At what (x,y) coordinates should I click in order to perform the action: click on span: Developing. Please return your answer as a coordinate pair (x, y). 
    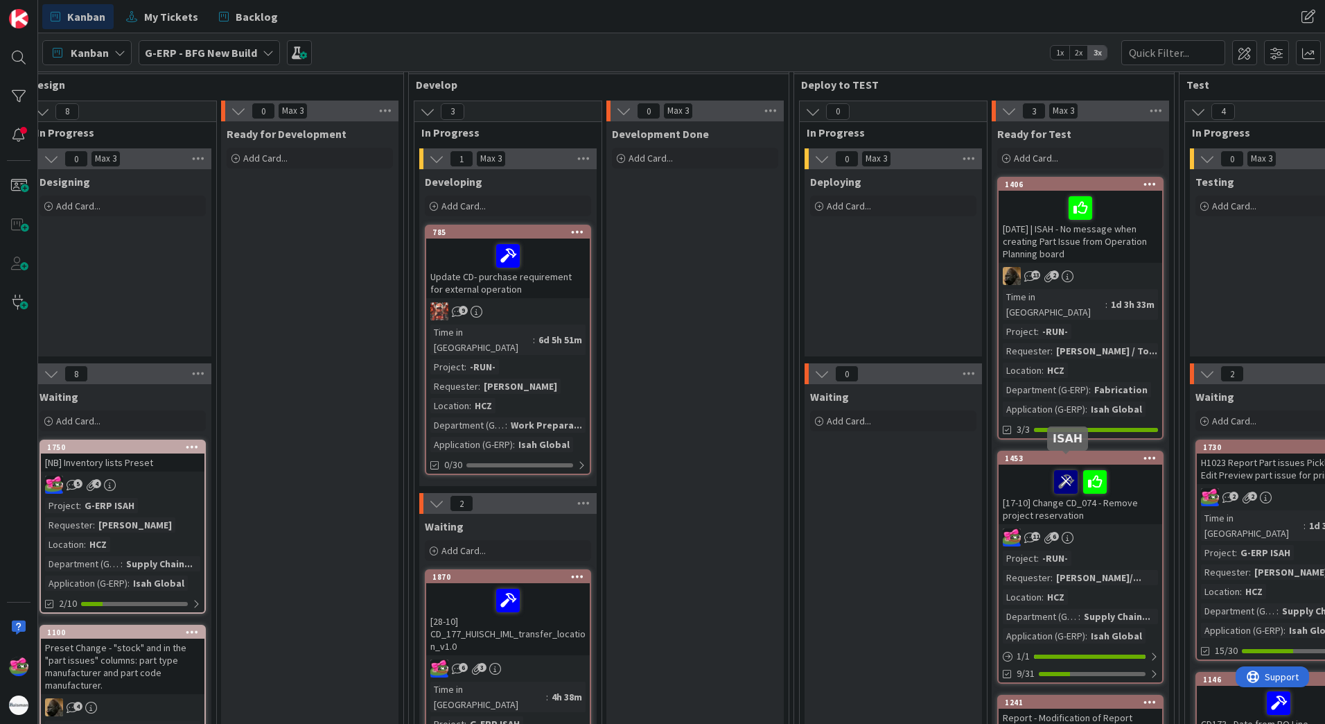
    Looking at the image, I should click on (453, 182).